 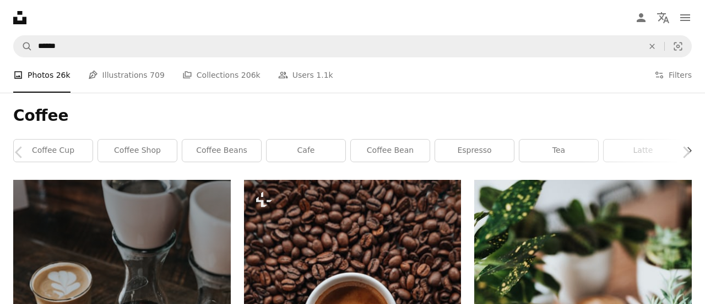 What do you see at coordinates (673, 75) in the screenshot?
I see `button: Filters` at bounding box center [673, 75].